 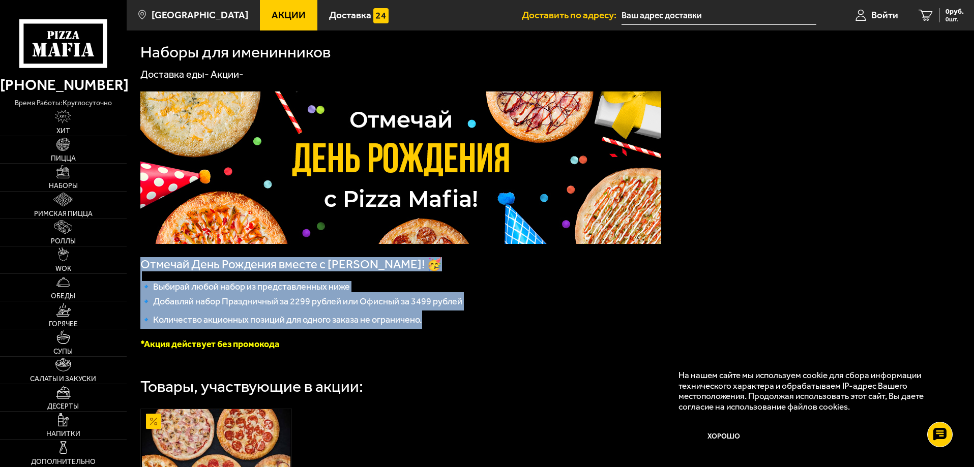 I want to click on button: Хорошо, so click(x=724, y=437).